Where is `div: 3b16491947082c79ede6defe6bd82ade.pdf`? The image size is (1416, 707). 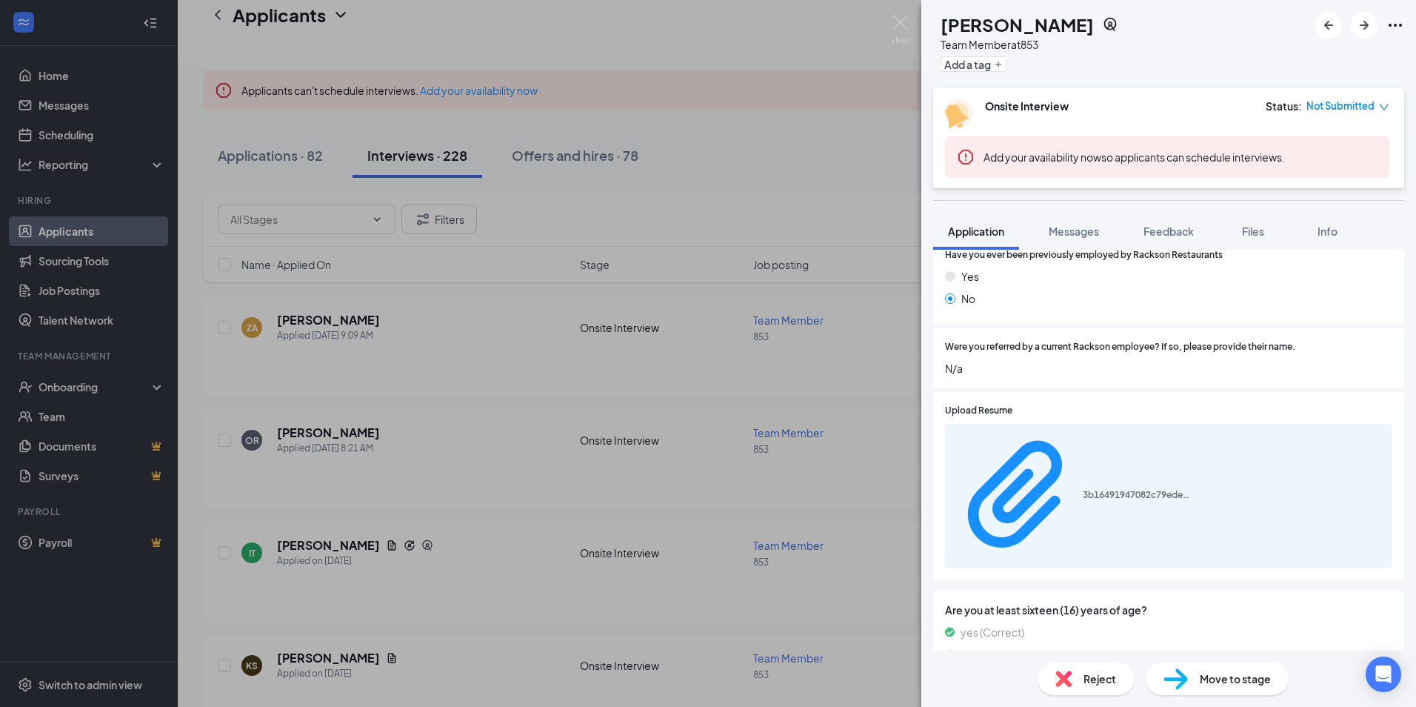
div: 3b16491947082c79ede6defe6bd82ade.pdf is located at coordinates (1139, 495).